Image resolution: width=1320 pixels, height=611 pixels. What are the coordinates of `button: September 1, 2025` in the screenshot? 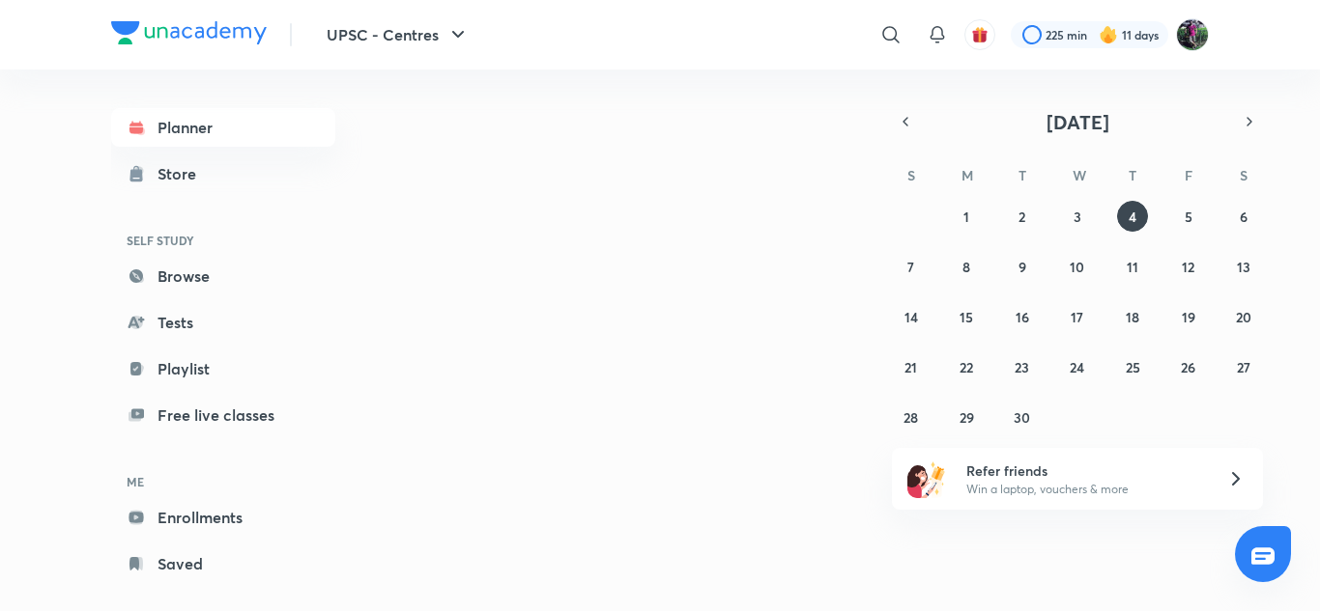 It's located at (966, 216).